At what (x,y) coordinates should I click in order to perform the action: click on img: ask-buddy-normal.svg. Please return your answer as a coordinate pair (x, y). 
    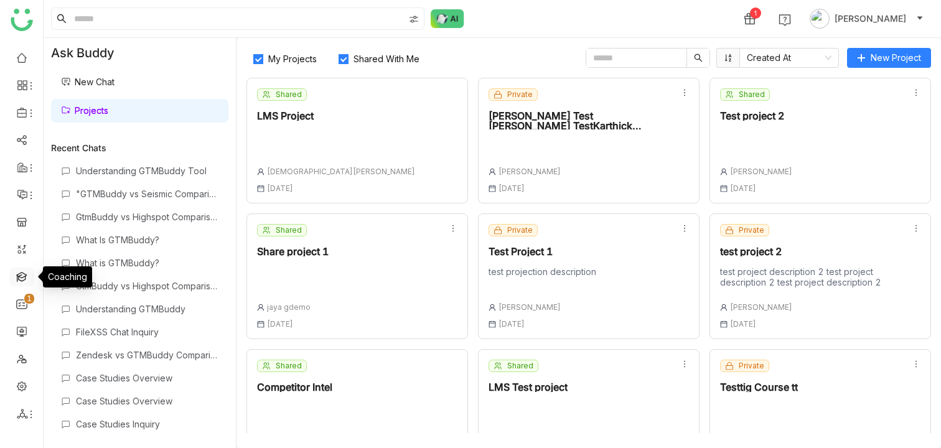
    Looking at the image, I should click on (448, 19).